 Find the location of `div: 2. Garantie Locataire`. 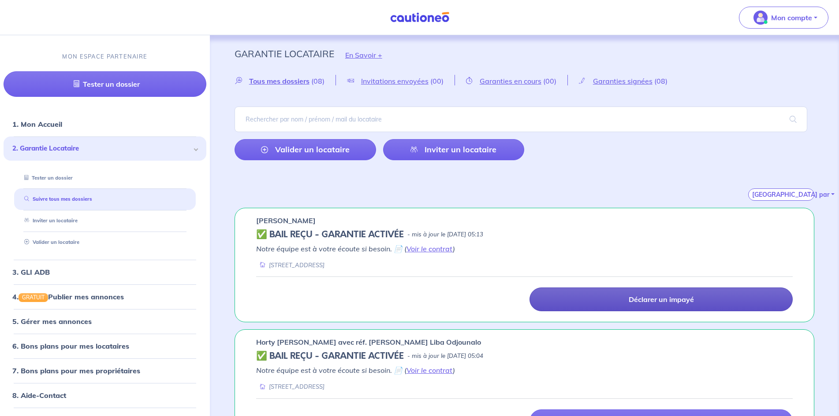

div: 2. Garantie Locataire is located at coordinates (105, 148).